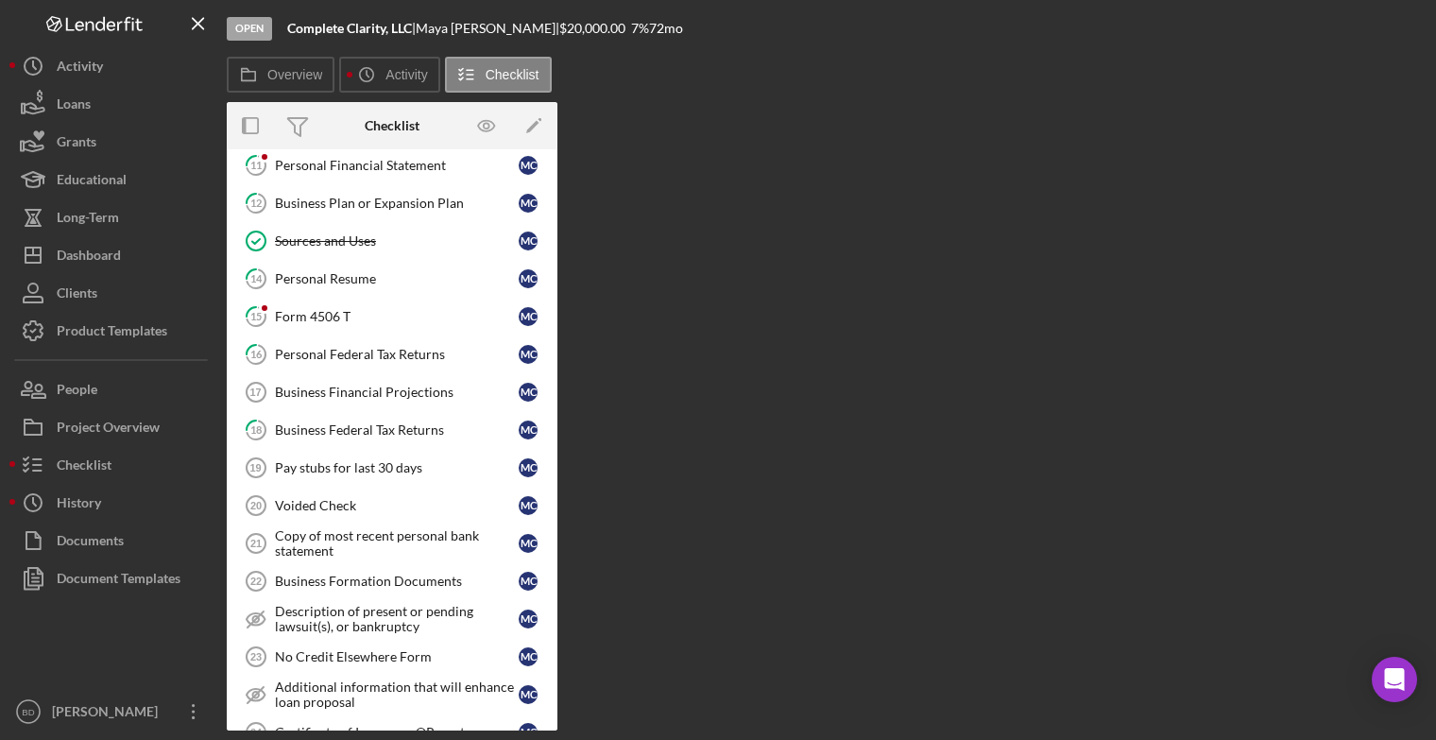 Image resolution: width=1436 pixels, height=740 pixels. Describe the element at coordinates (397, 732) in the screenshot. I see `div: Certificate of Insurance OR quote` at that location.